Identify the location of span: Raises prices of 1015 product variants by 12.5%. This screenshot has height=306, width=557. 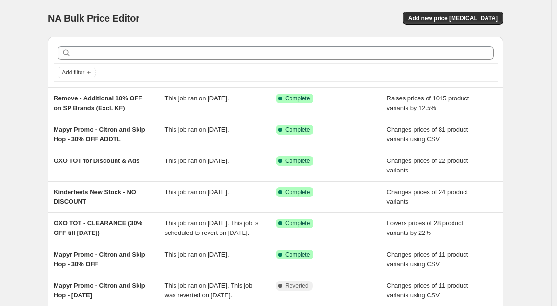
(428, 103).